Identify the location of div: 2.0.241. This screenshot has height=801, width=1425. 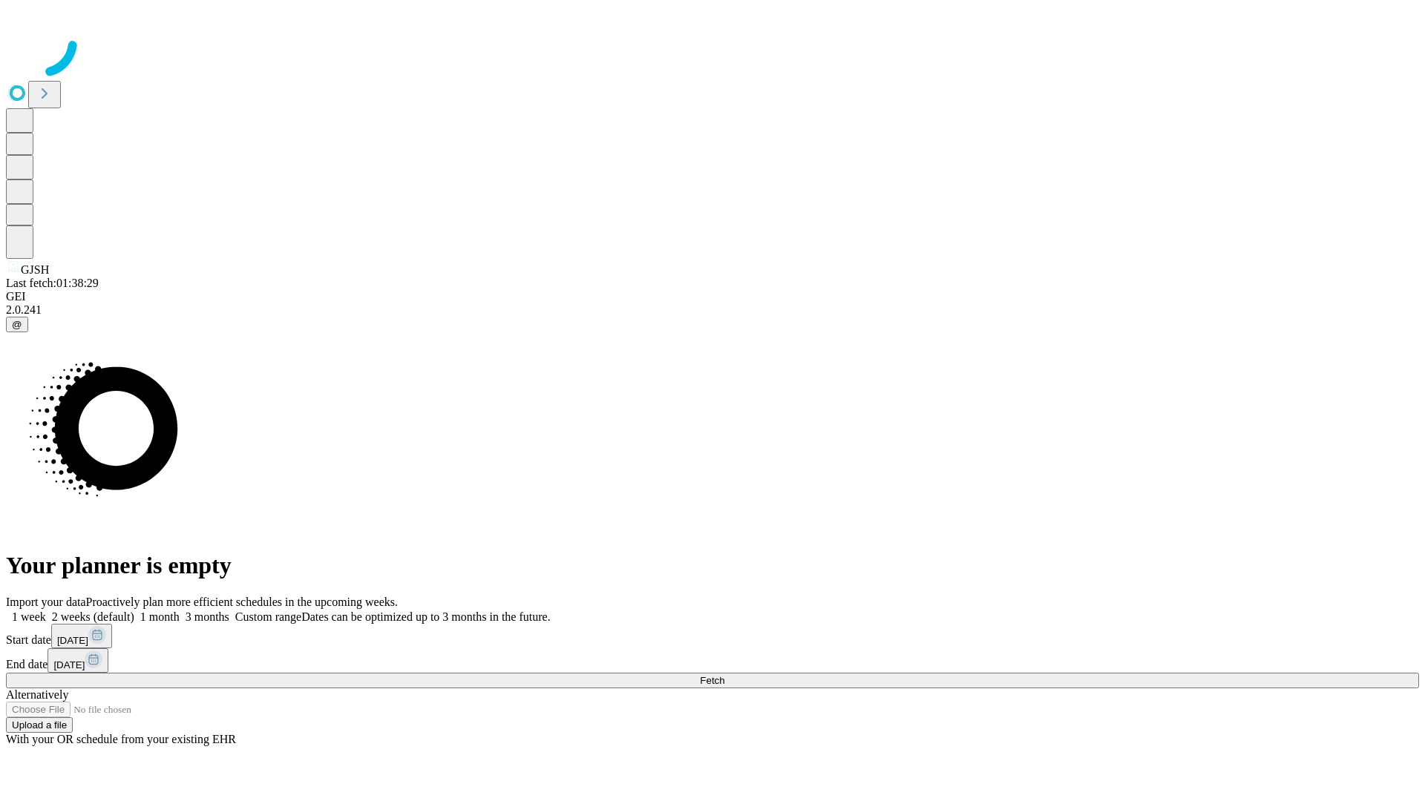
(712, 310).